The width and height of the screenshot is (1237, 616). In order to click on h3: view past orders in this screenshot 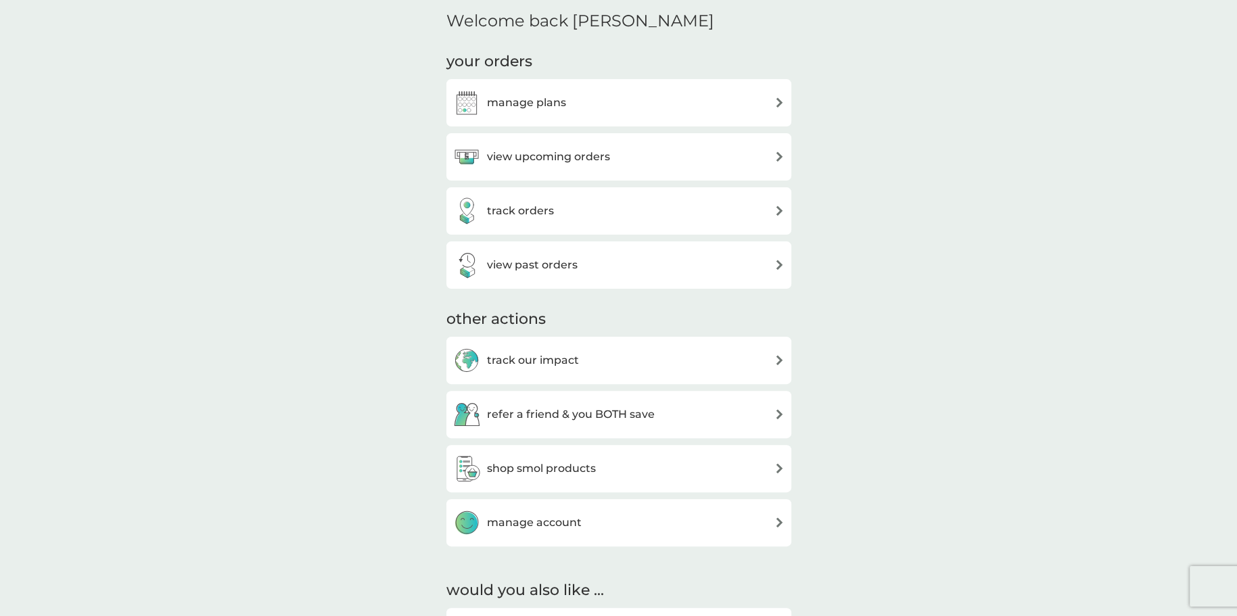, I will do `click(532, 265)`.